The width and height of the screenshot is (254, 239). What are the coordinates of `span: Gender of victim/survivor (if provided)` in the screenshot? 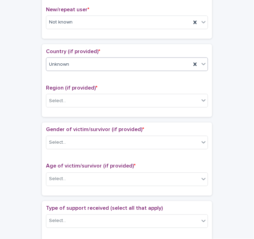 It's located at (95, 130).